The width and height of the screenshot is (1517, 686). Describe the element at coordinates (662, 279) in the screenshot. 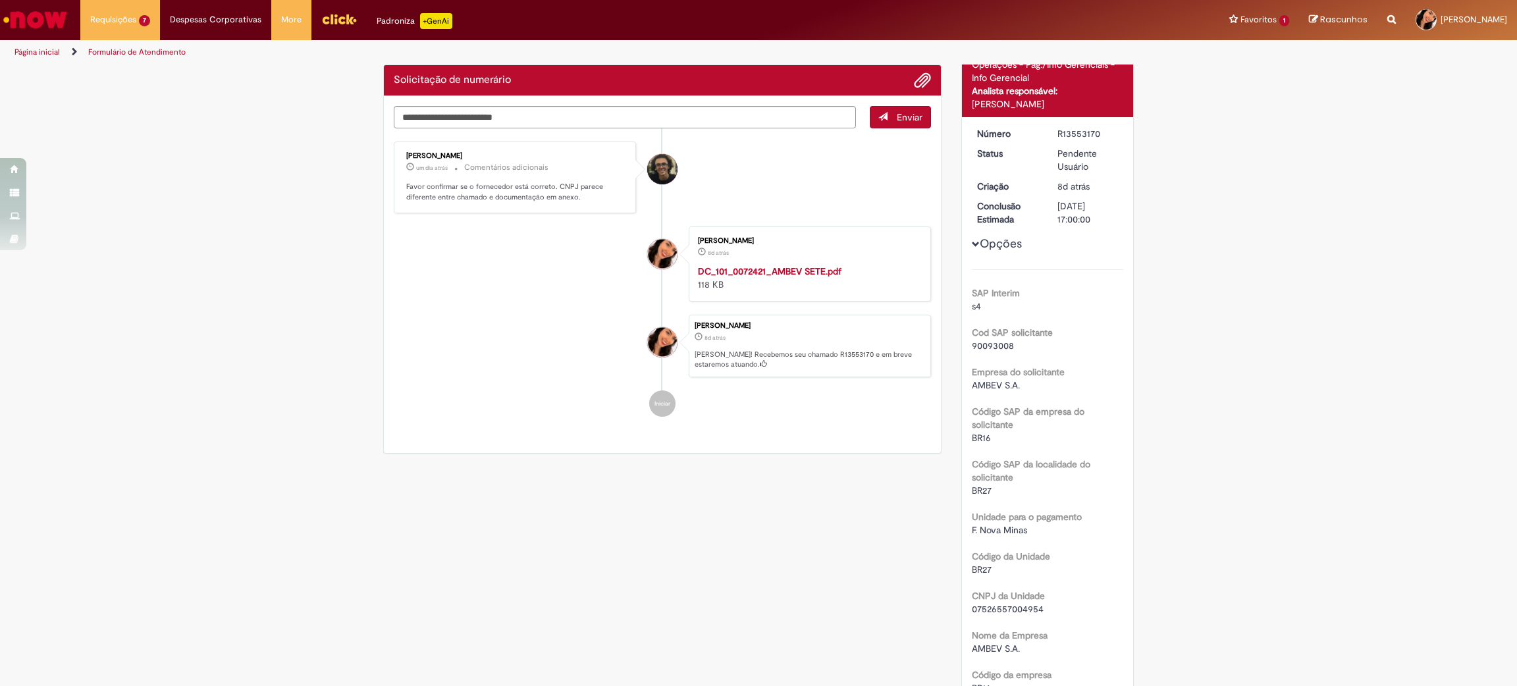

I see `ul: Histórico de tíquete` at that location.